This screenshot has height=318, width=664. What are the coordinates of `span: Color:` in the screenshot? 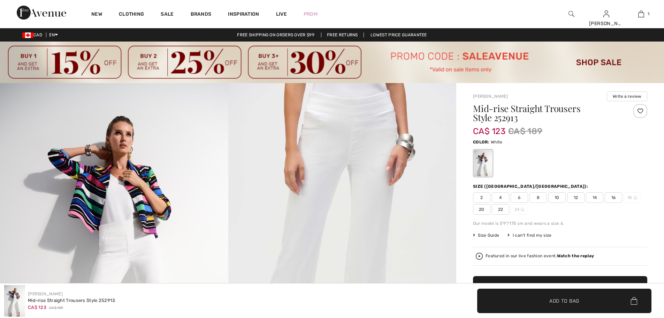 It's located at (481, 142).